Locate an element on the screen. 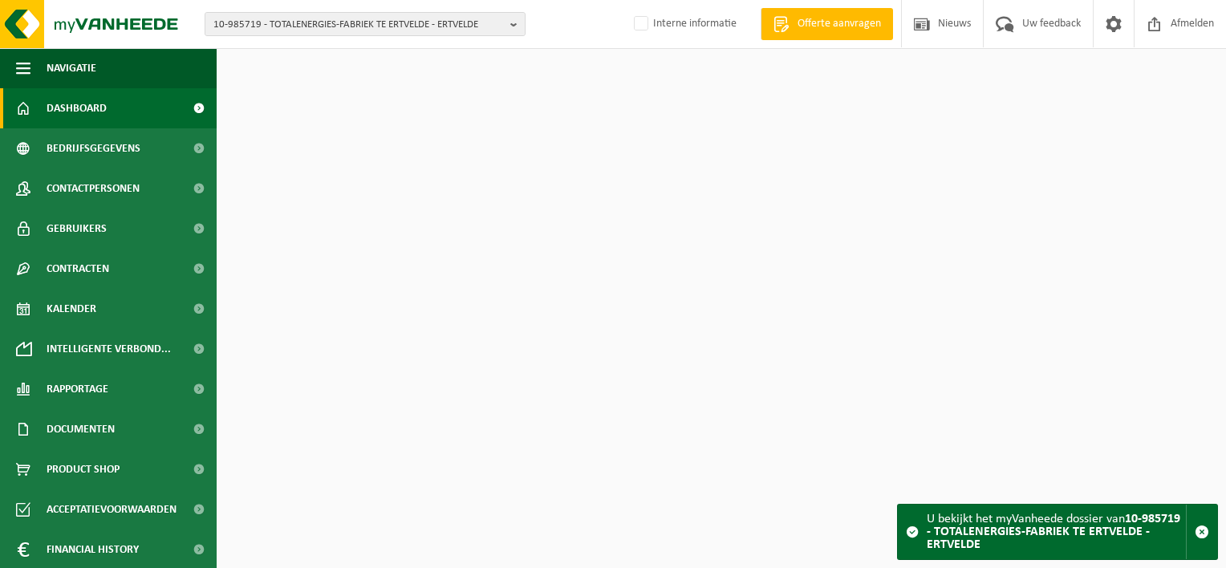  span: 10-985719 - TOTALENERGIES-FABRIEK TE ERTVELDE - ERTVELDE is located at coordinates (359, 25).